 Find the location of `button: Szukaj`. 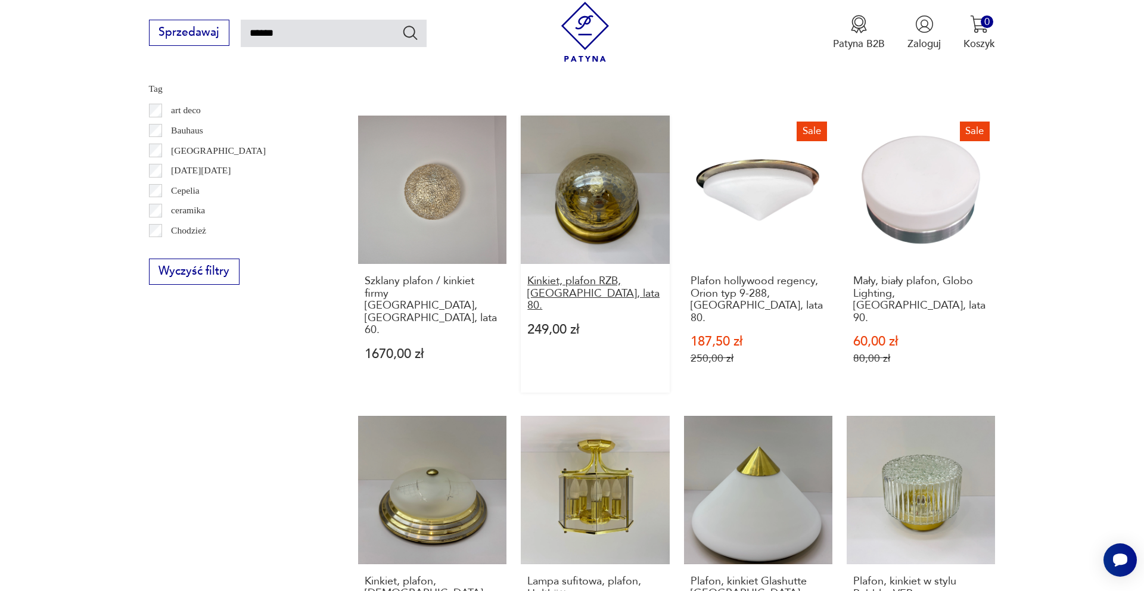

button: Szukaj is located at coordinates (410, 32).